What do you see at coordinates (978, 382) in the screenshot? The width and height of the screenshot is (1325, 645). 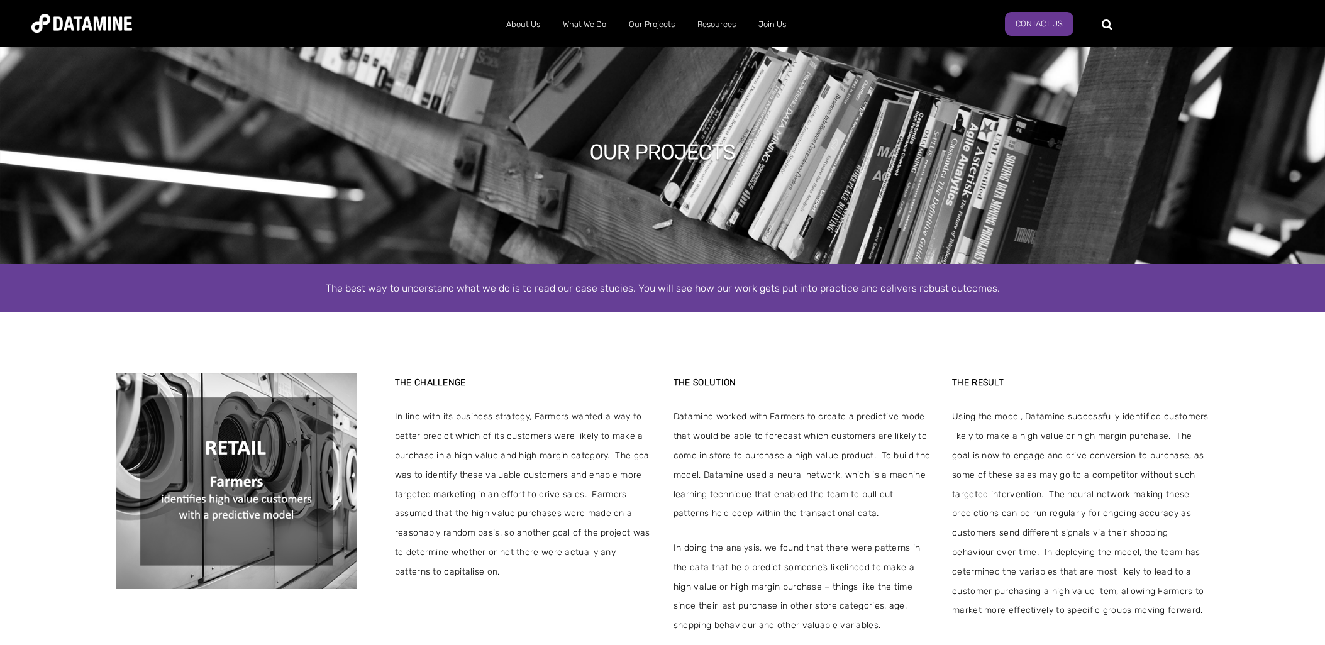 I see `strong: THE RESULT` at bounding box center [978, 382].